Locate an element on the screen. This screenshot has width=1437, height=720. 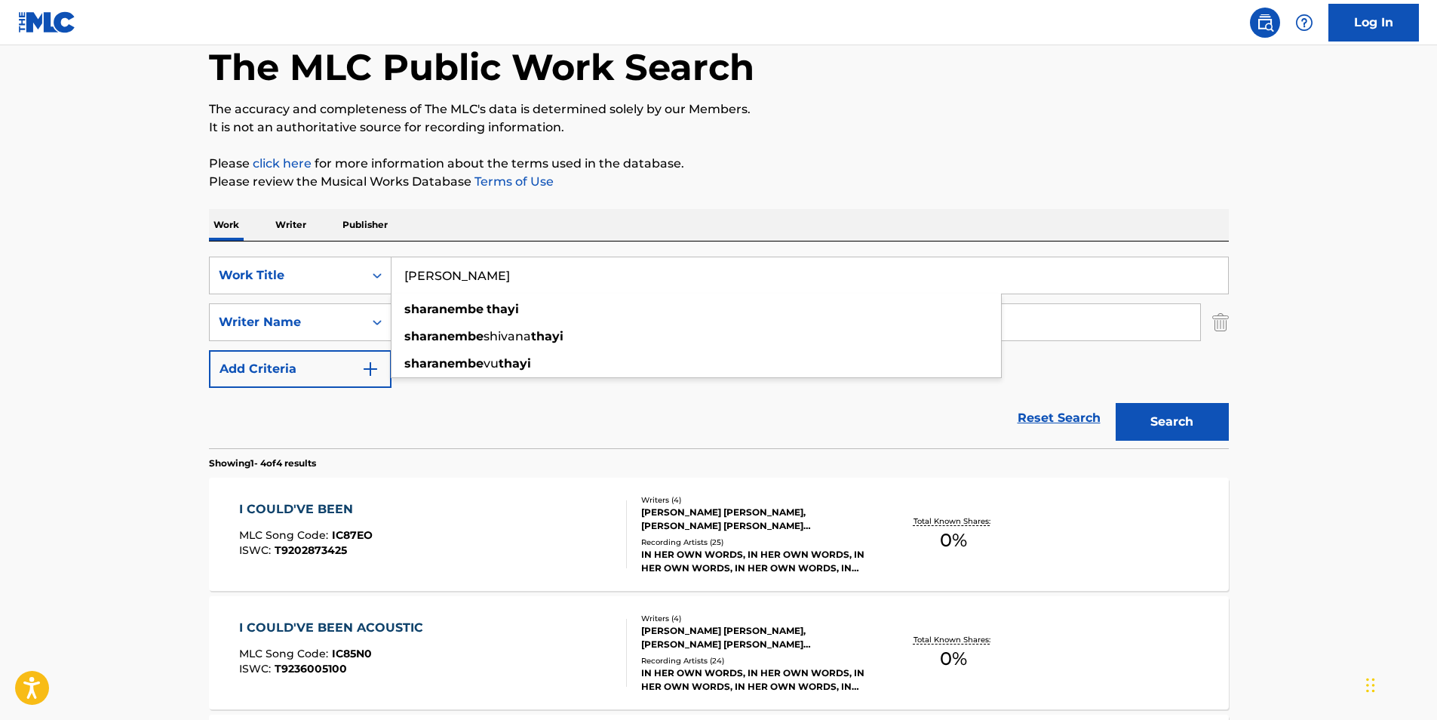
a: Log In is located at coordinates (1374, 23).